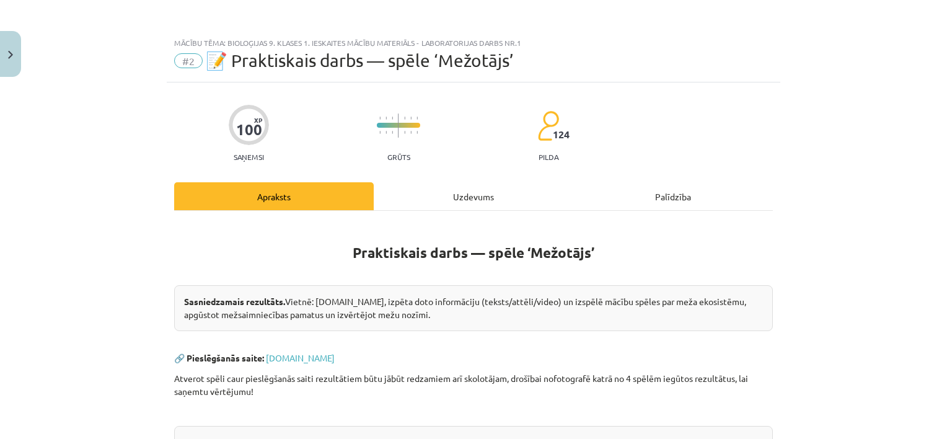 Image resolution: width=947 pixels, height=439 pixels. I want to click on span: 📝 Praktiskais darbs — spēle ‘Mežotājs’, so click(359, 60).